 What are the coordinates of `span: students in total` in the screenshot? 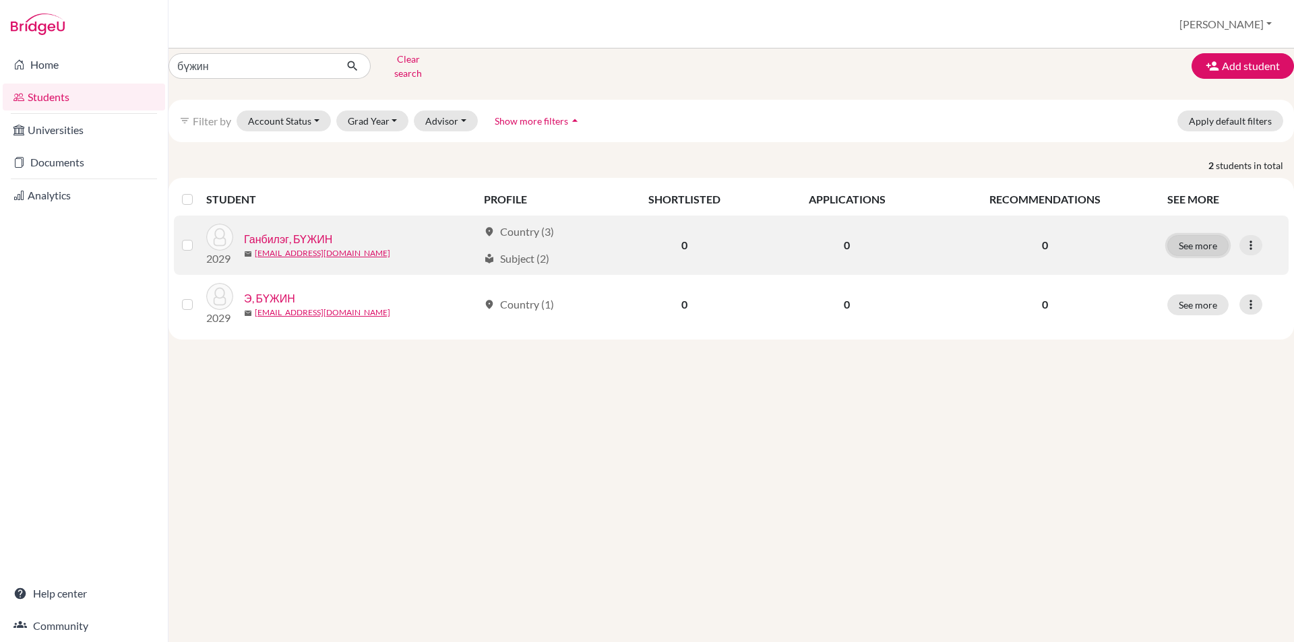 It's located at (1255, 165).